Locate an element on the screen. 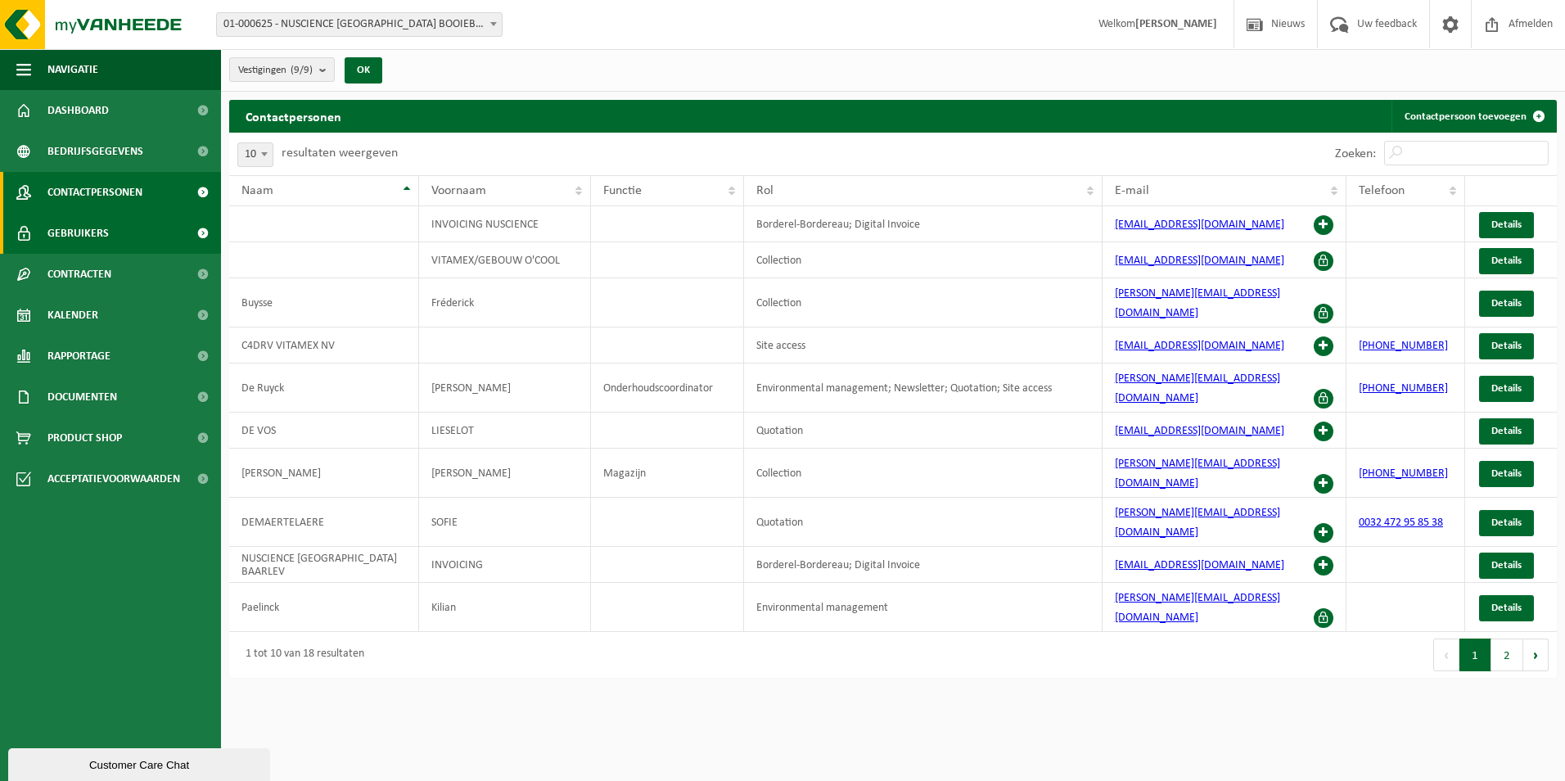 The height and width of the screenshot is (781, 1565). span: Kalender is located at coordinates (73, 315).